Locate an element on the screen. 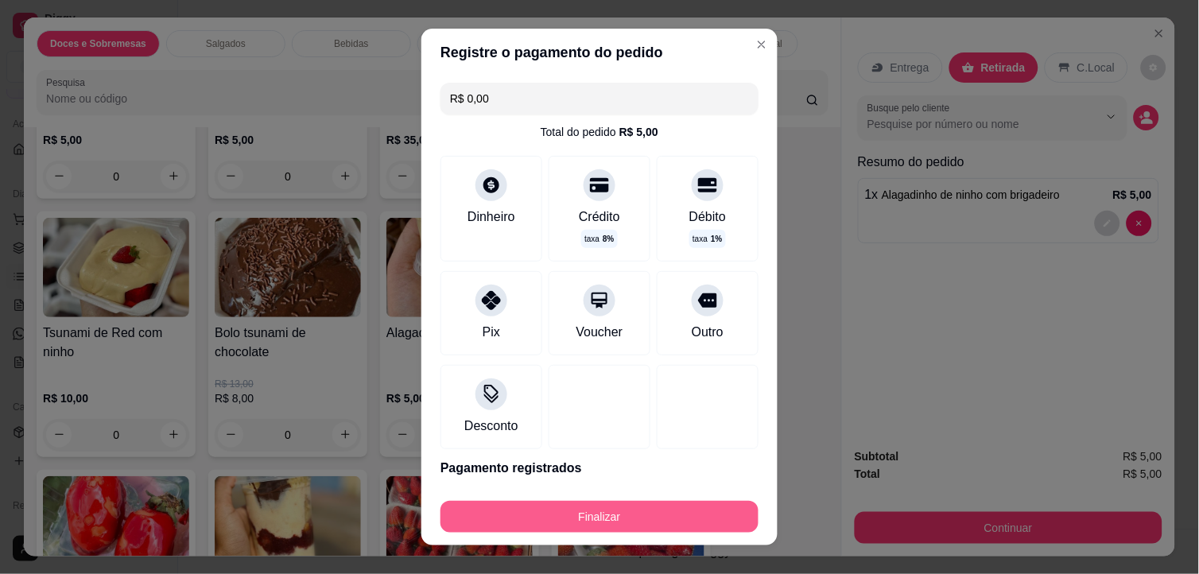 This screenshot has height=574, width=1199. div: Outro is located at coordinates (707, 332).